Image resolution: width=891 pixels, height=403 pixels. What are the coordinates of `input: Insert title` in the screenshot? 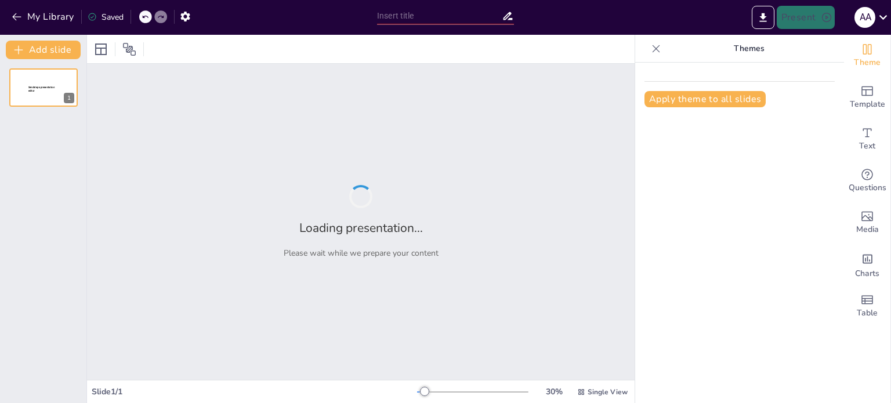 It's located at (439, 16).